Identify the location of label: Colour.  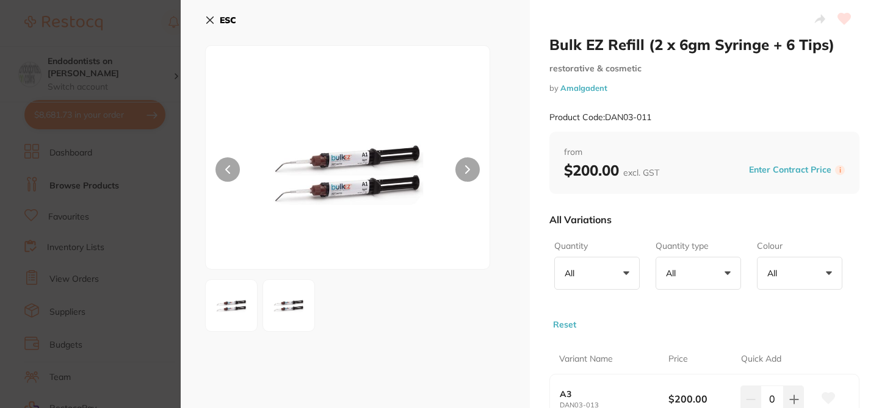
(798, 247).